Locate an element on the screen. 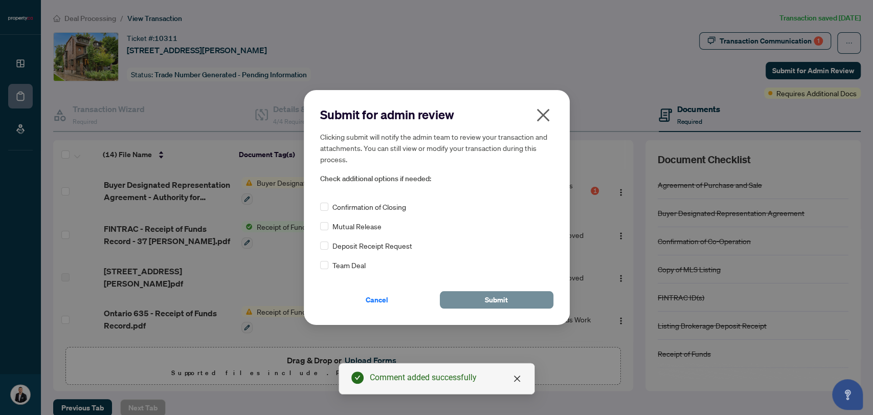  button: Cancel is located at coordinates (377, 300).